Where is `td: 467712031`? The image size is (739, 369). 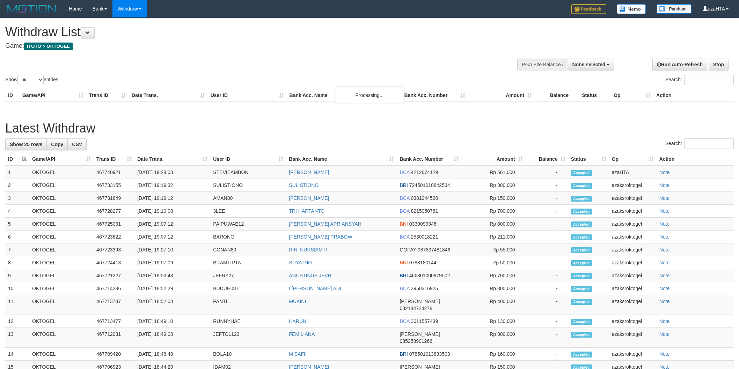 td: 467712031 is located at coordinates (114, 338).